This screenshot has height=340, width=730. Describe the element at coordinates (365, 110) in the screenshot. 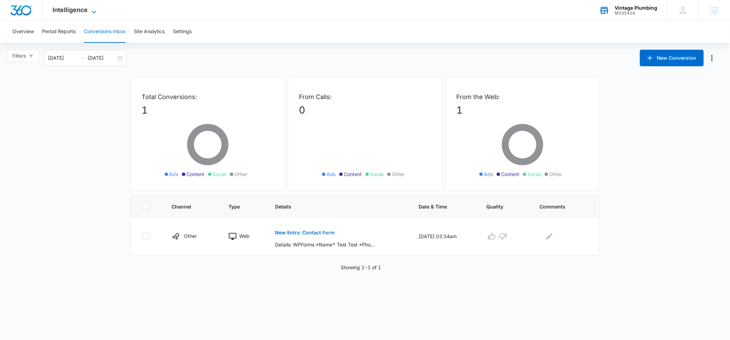

I see `p: 0` at that location.